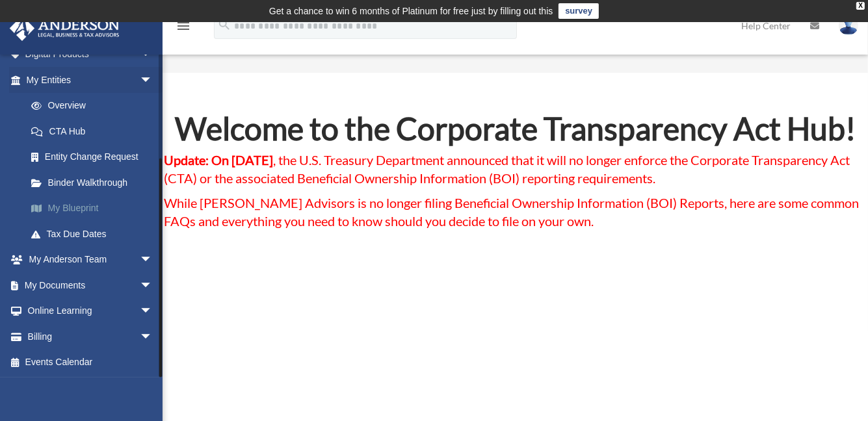 The image size is (868, 421). I want to click on div: close, so click(860, 6).